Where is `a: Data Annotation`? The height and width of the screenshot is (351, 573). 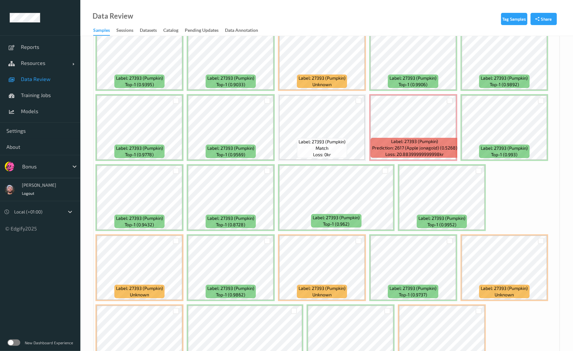 a: Data Annotation is located at coordinates (245, 31).